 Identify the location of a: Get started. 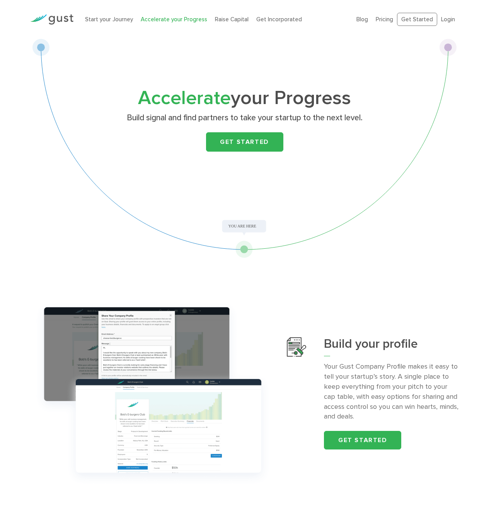
(363, 440).